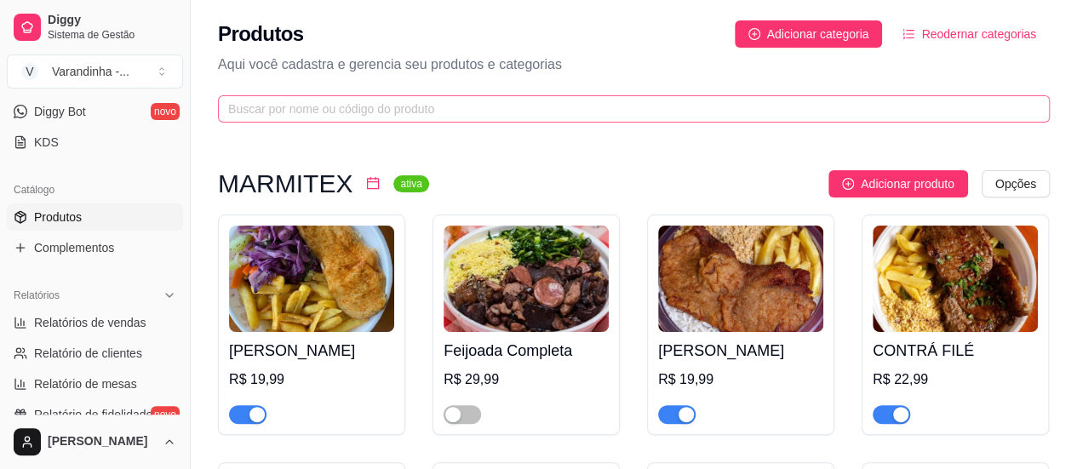  I want to click on p: Aqui você cadastra e gerencia seu produtos e categorias, so click(633, 65).